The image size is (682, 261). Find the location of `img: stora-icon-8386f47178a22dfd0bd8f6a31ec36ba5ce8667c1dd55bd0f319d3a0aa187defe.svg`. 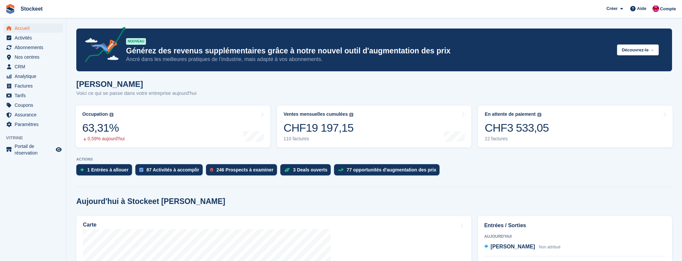

img: stora-icon-8386f47178a22dfd0bd8f6a31ec36ba5ce8667c1dd55bd0f319d3a0aa187defe.svg is located at coordinates (10, 9).